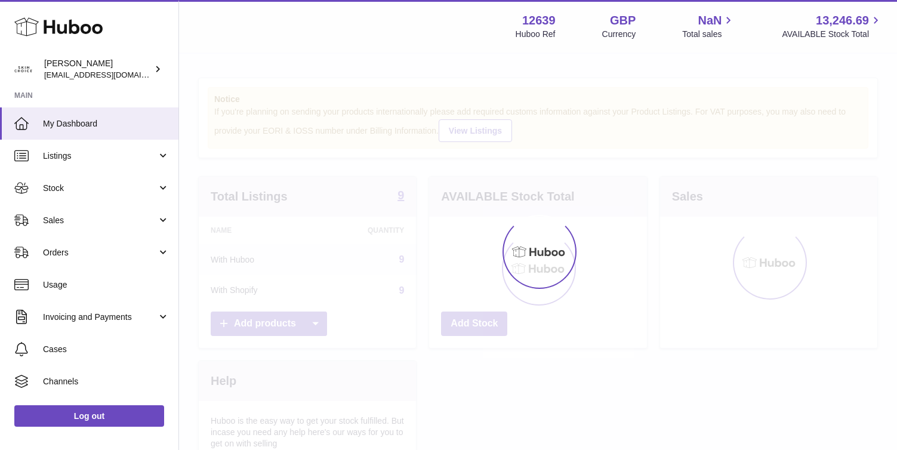 The width and height of the screenshot is (897, 450). I want to click on strong: GBP, so click(622, 20).